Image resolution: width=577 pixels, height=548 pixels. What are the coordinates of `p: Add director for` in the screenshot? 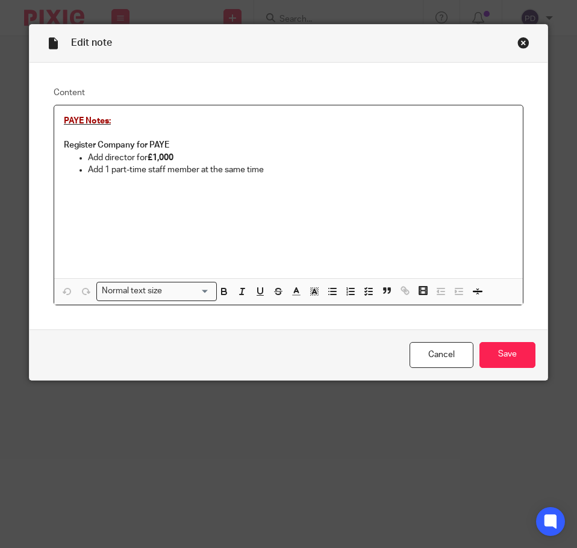 It's located at (300, 158).